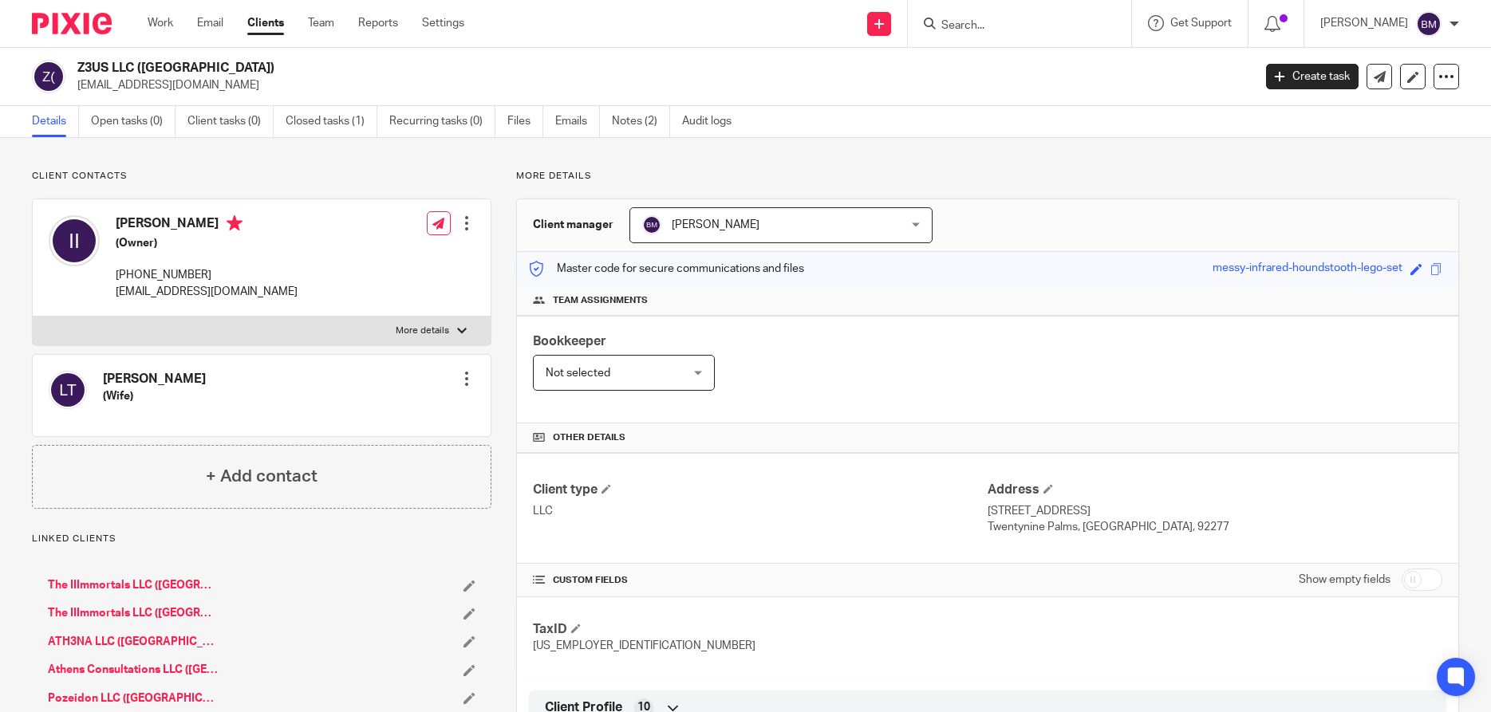 The height and width of the screenshot is (712, 1491). Describe the element at coordinates (207, 243) in the screenshot. I see `h5: (Owner)` at that location.